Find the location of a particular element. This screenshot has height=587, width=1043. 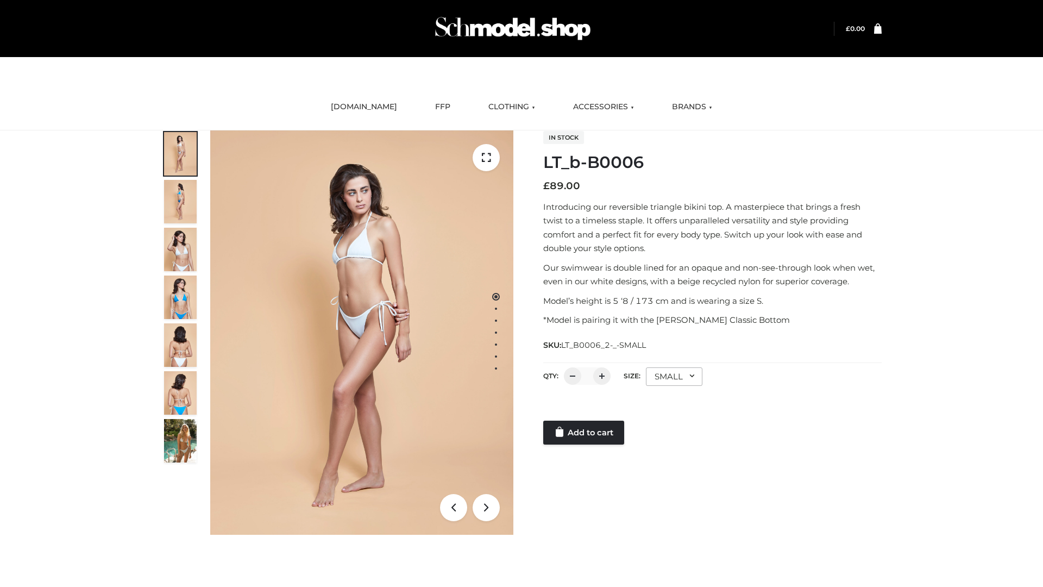

span: LT_B0006_2-_-SMALL is located at coordinates (603, 345).